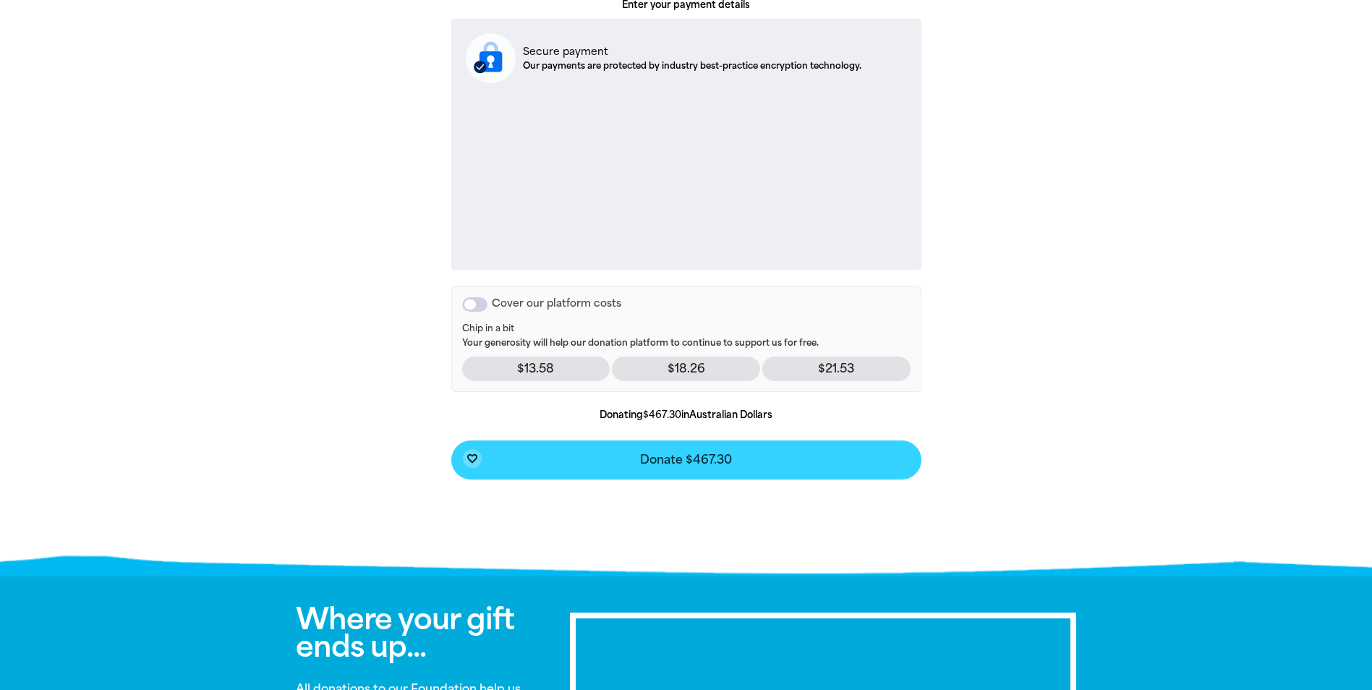  Describe the element at coordinates (536, 369) in the screenshot. I see `p: $13.58` at that location.